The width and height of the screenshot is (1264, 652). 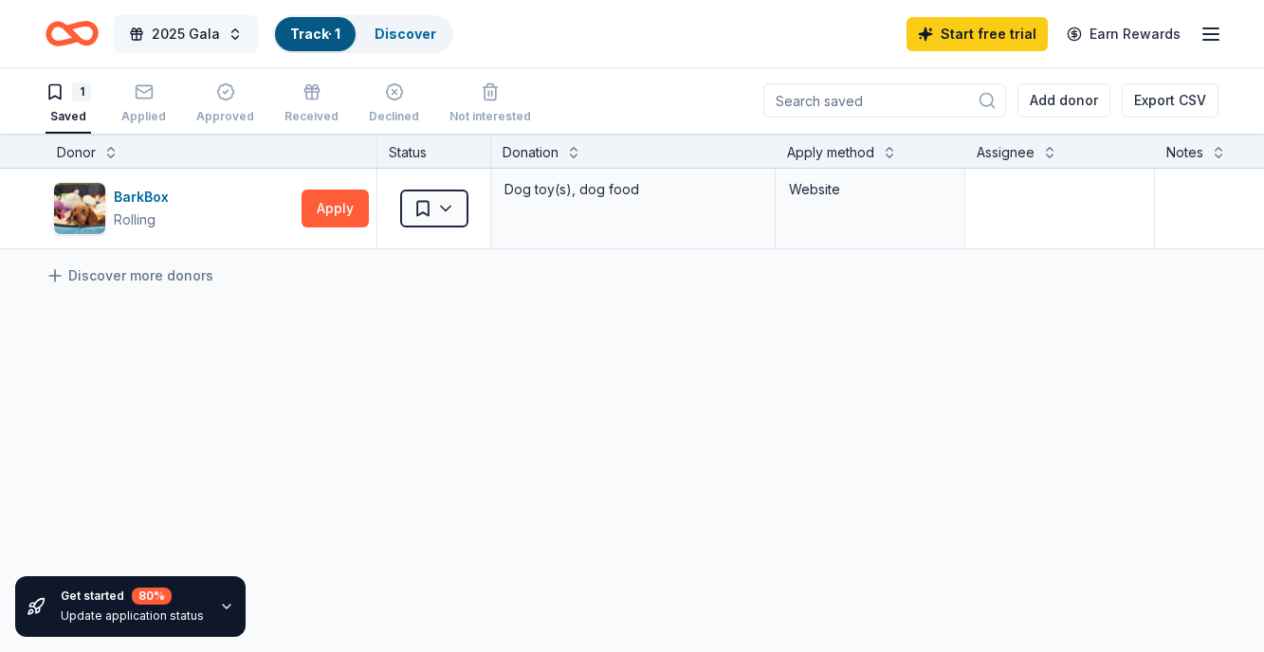 What do you see at coordinates (869, 190) in the screenshot?
I see `div: Website` at bounding box center [869, 190].